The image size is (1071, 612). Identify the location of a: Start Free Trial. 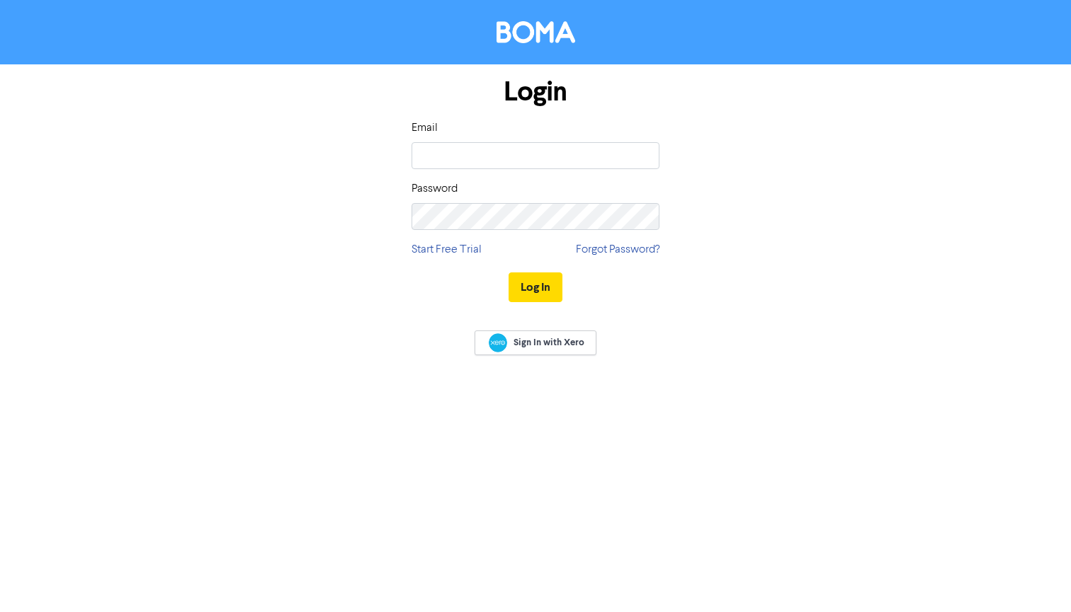
(446, 250).